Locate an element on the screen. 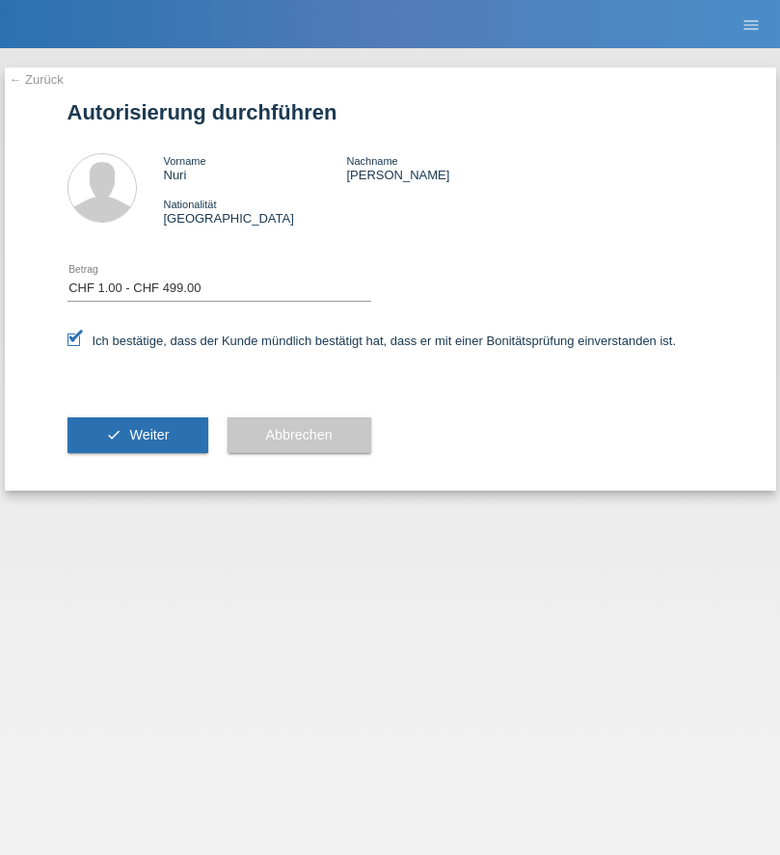 This screenshot has width=780, height=855. span: Weiter is located at coordinates (148, 435).